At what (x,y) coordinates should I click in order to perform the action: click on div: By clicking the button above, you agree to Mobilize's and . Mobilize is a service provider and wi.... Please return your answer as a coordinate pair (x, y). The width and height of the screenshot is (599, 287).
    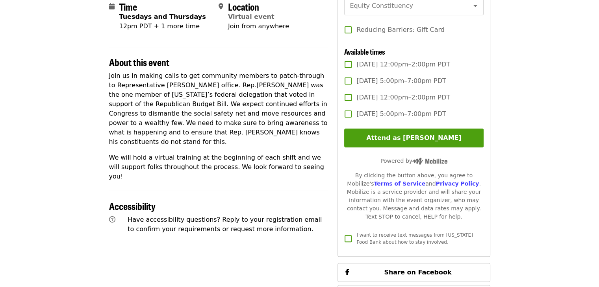
    Looking at the image, I should click on (413, 196).